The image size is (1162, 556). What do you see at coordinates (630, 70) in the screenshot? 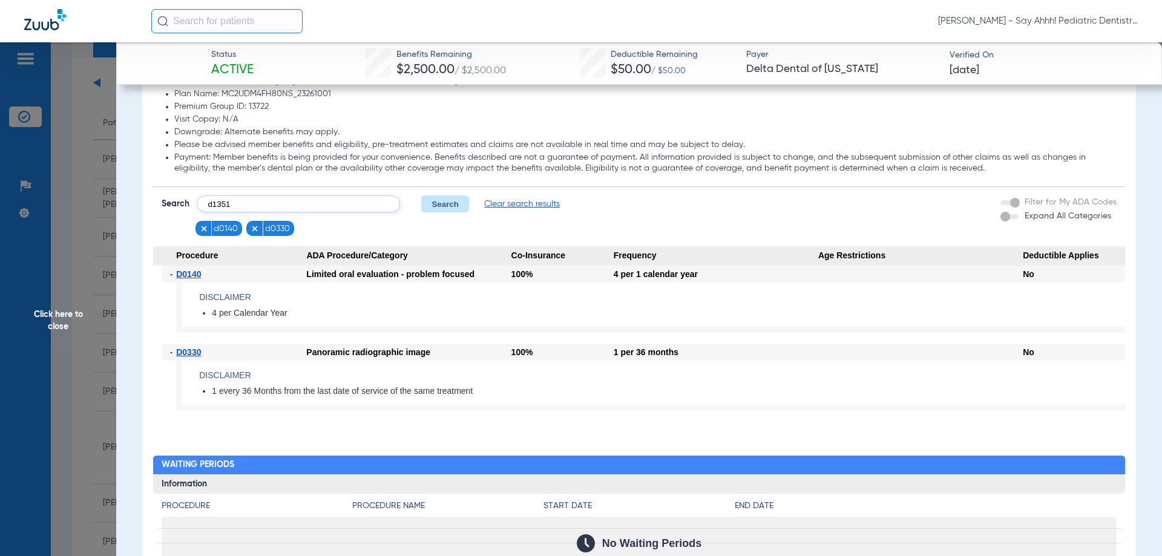
I see `span: $50.00` at bounding box center [630, 70].